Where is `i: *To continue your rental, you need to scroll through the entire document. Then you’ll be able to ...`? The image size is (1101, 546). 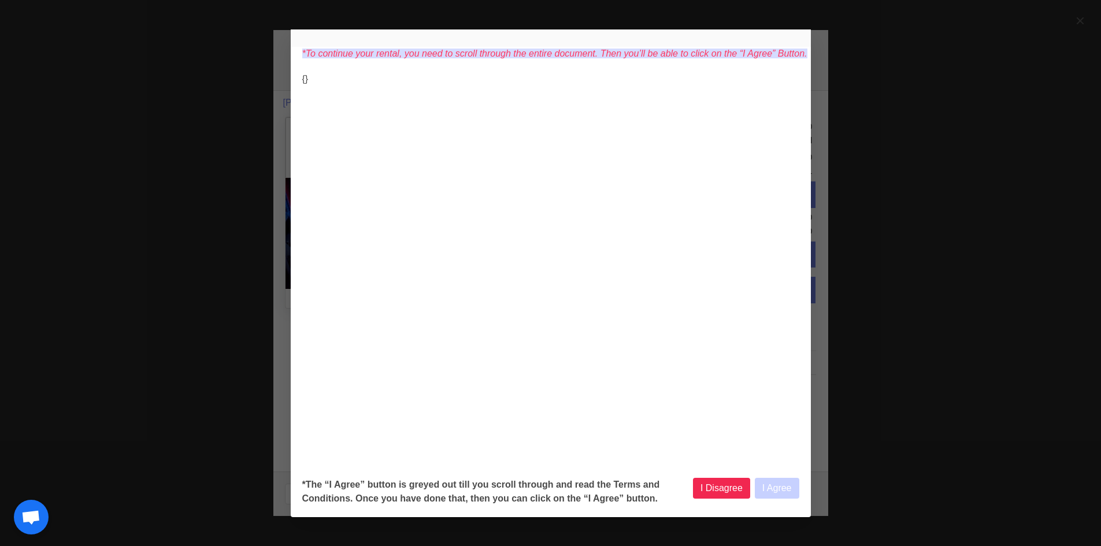
i: *To continue your rental, you need to scroll through the entire document. Then you’ll be able to ... is located at coordinates (555, 53).